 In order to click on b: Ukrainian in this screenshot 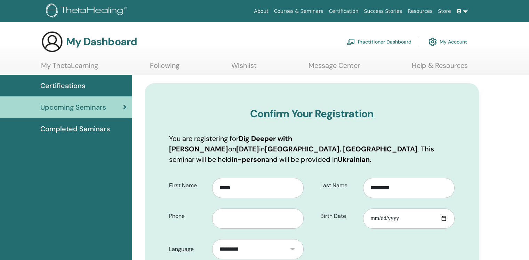, I will do `click(354, 159)`.